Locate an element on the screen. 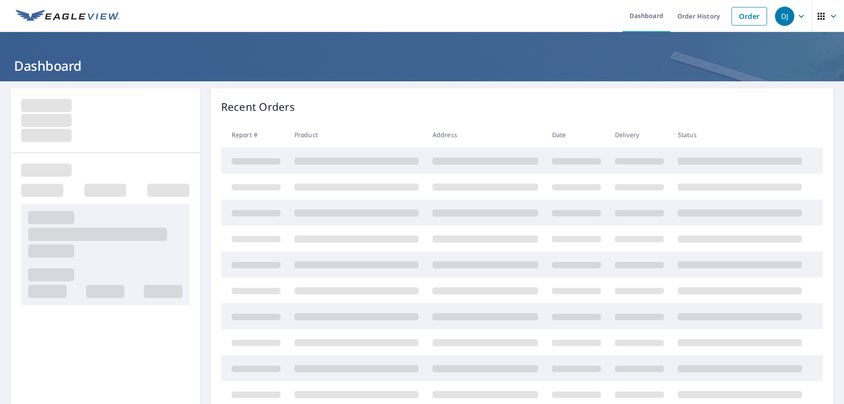 Image resolution: width=844 pixels, height=404 pixels. th: Date is located at coordinates (577, 135).